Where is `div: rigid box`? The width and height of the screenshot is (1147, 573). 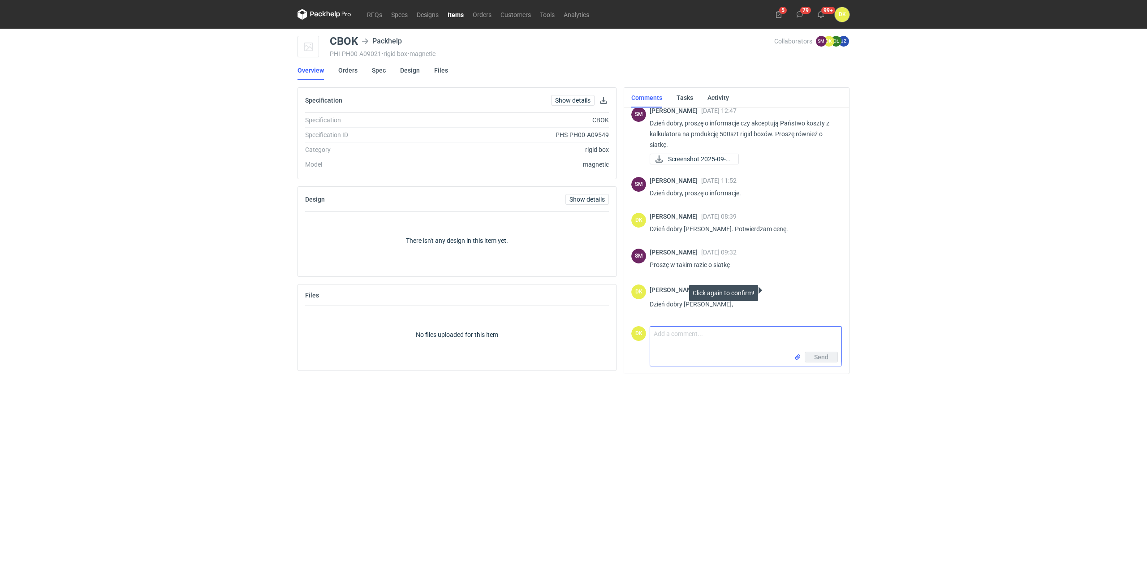 div: rigid box is located at coordinates (517, 150).